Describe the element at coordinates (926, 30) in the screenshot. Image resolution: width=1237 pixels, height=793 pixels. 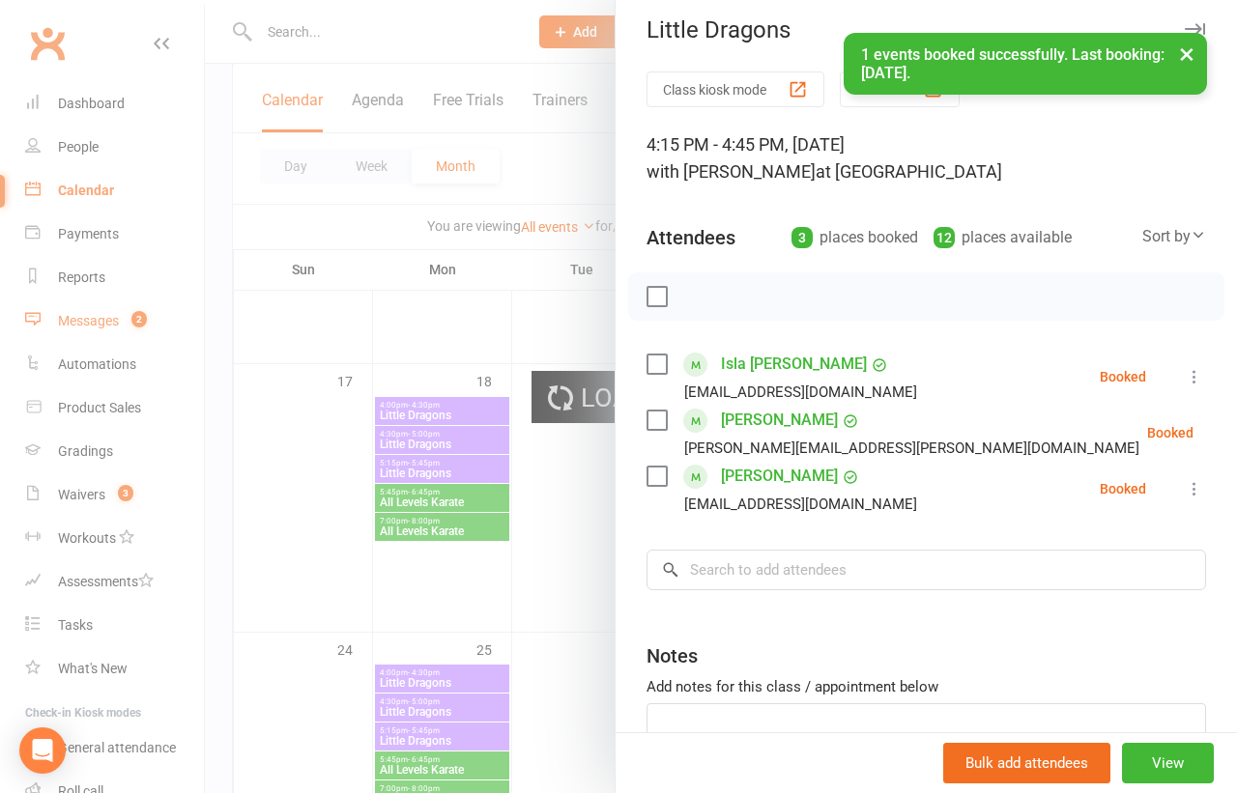
I see `div: Little Dragons` at that location.